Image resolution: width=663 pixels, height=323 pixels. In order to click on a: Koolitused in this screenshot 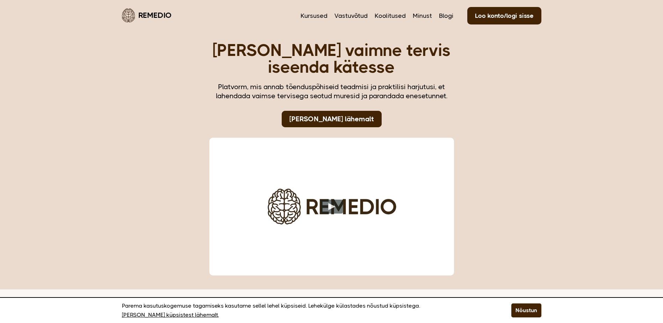, I will do `click(390, 16)`.